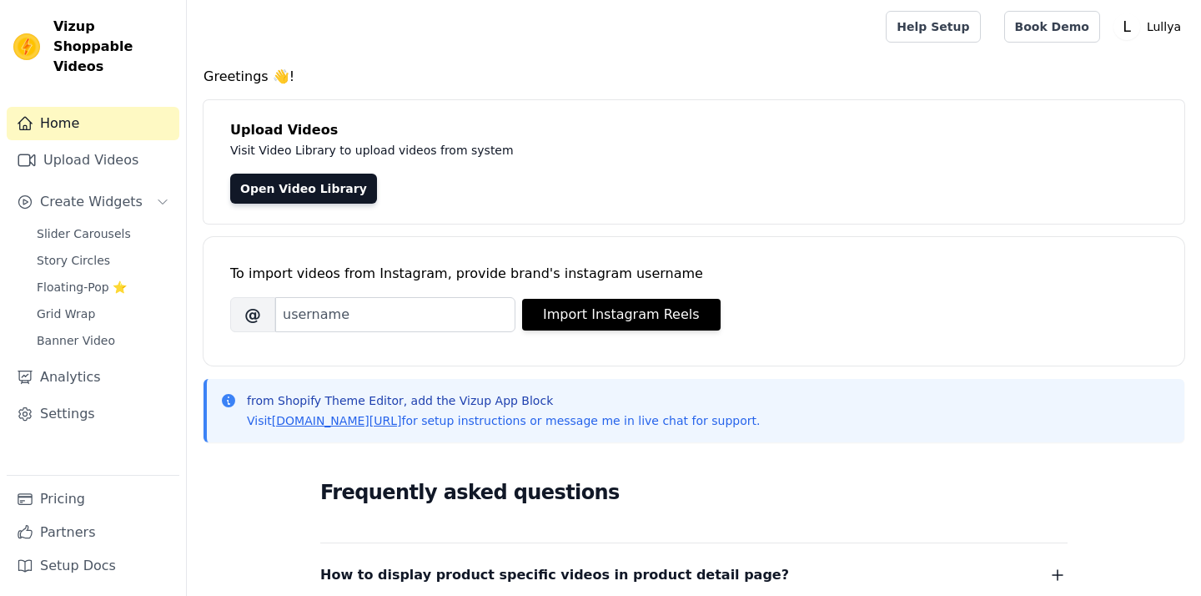 The height and width of the screenshot is (596, 1201). What do you see at coordinates (73, 260) in the screenshot?
I see `span: Story Circles` at bounding box center [73, 260].